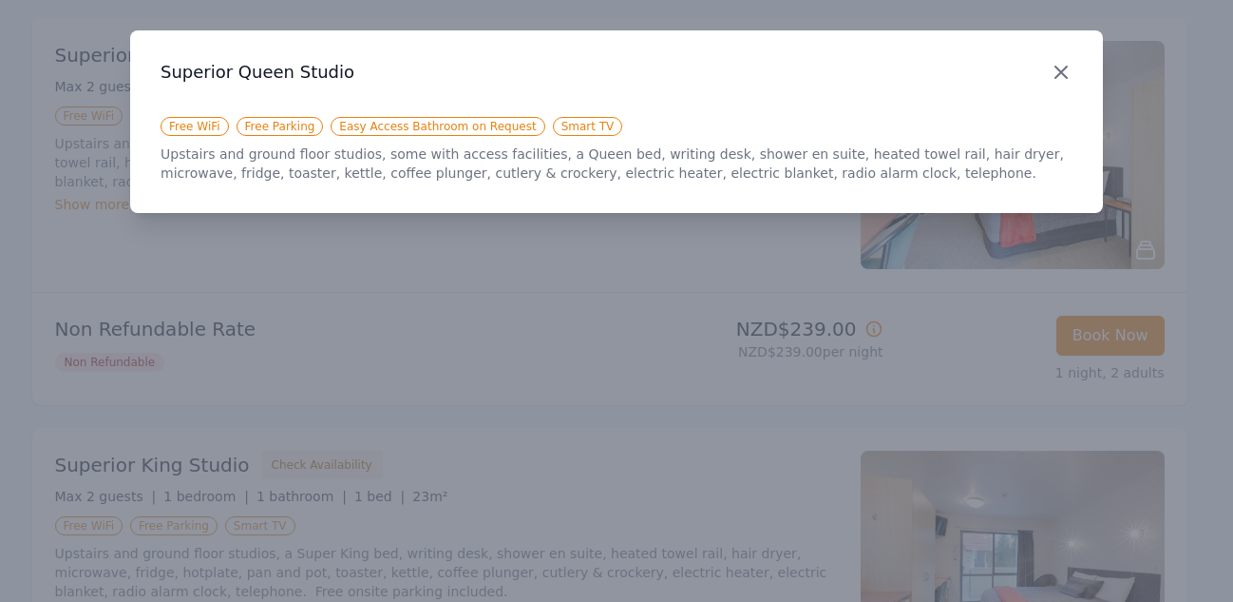  I want to click on p: Upstairs and ground floor studios, some with access facilities, a Queen bed, writing desk, shower..., so click(617, 163).